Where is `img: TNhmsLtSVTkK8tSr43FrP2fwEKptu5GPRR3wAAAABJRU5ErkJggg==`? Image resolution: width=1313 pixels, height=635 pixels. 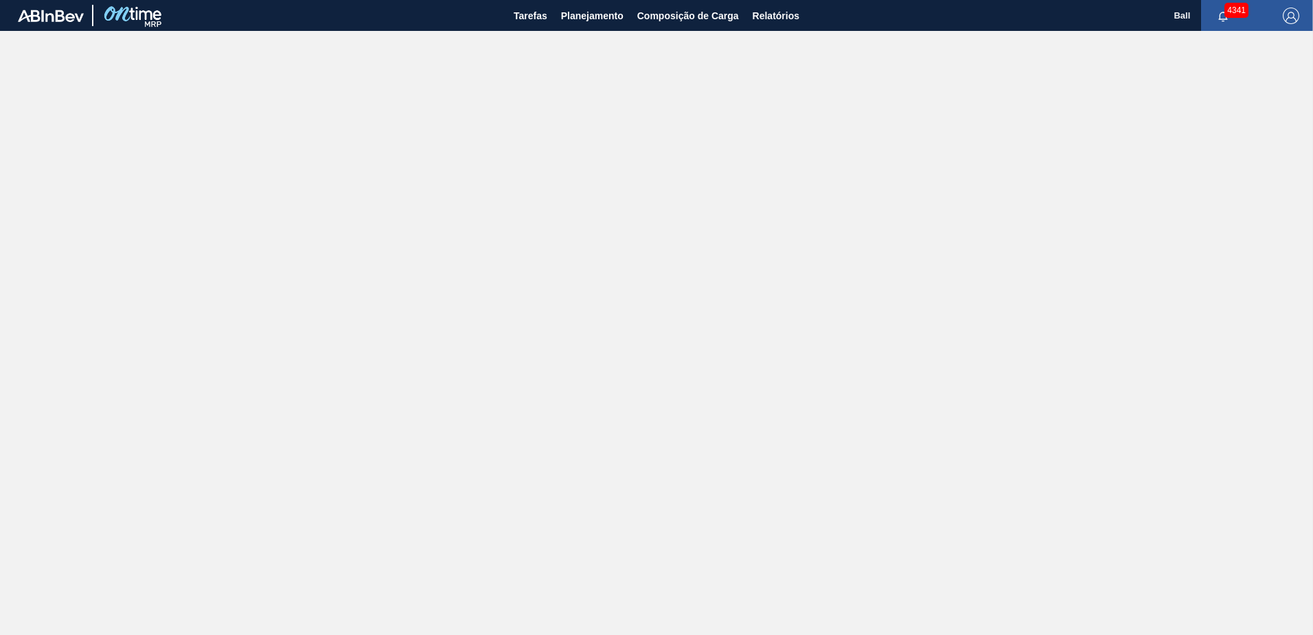 img: TNhmsLtSVTkK8tSr43FrP2fwEKptu5GPRR3wAAAABJRU5ErkJggg== is located at coordinates (51, 16).